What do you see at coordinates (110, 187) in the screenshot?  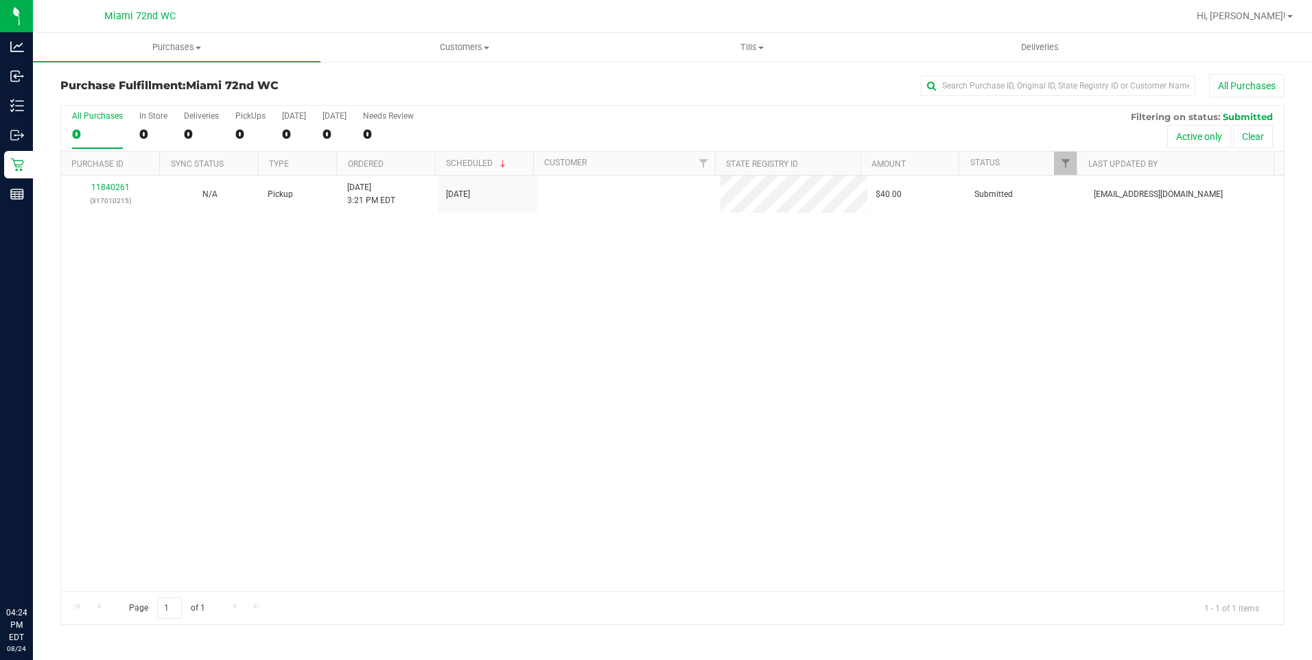 I see `a: 11840261` at bounding box center [110, 187].